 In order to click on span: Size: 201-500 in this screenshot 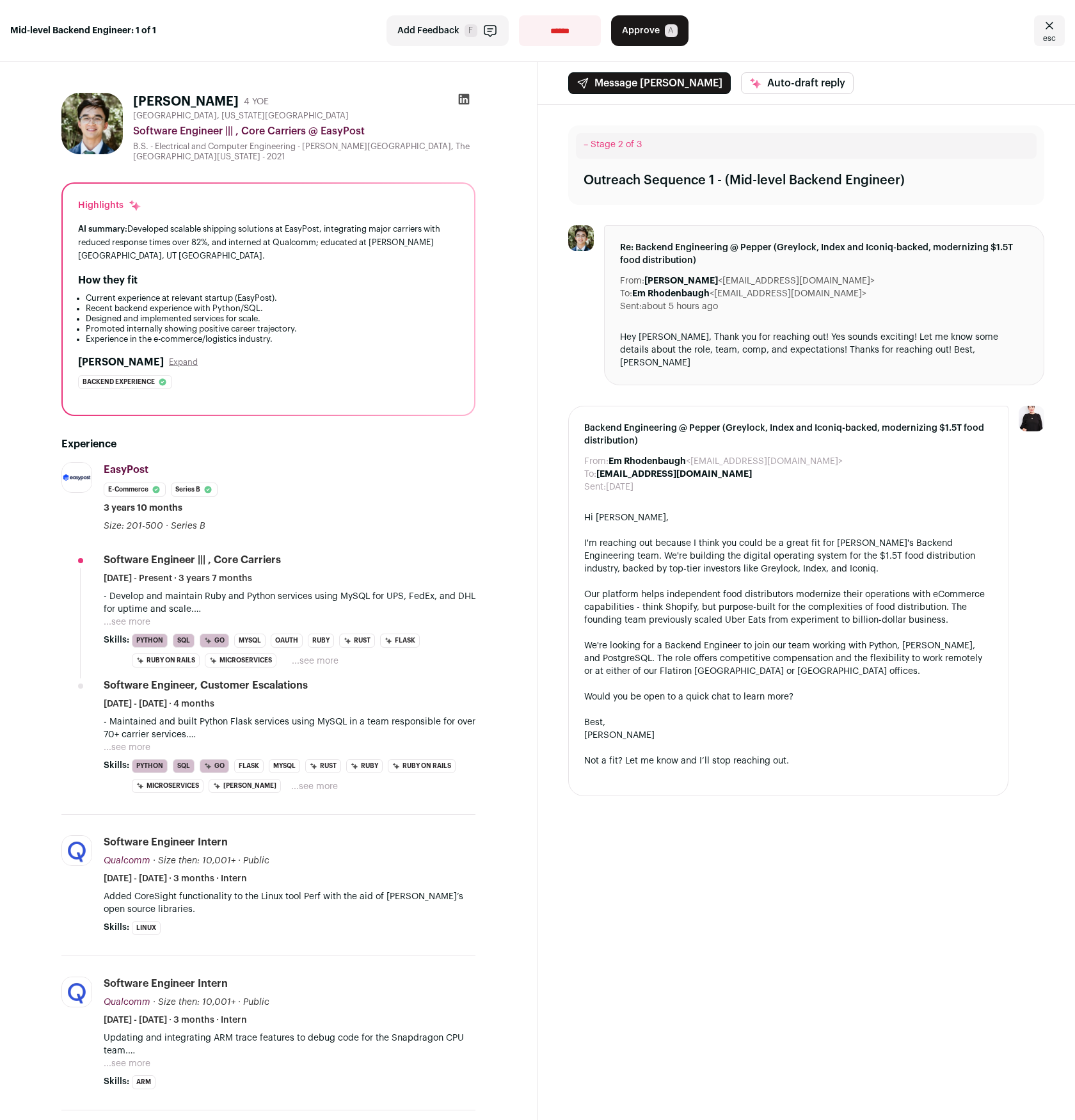, I will do `click(133, 526)`.